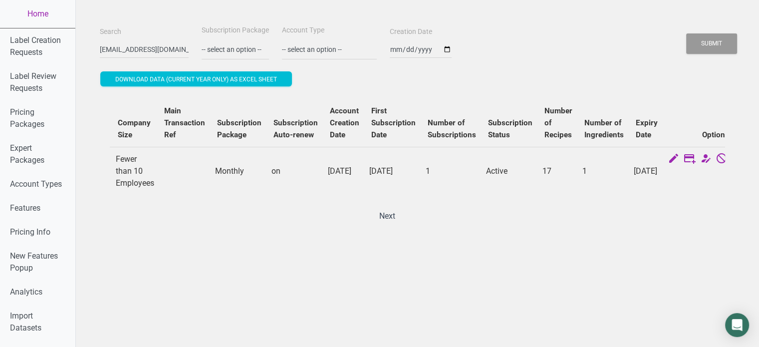 This screenshot has height=347, width=759. I want to click on b: Expiry Date, so click(647, 129).